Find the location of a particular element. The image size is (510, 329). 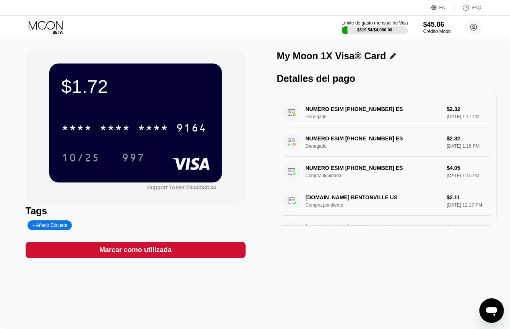

div: $45.06Crédito Moon is located at coordinates (437, 27).